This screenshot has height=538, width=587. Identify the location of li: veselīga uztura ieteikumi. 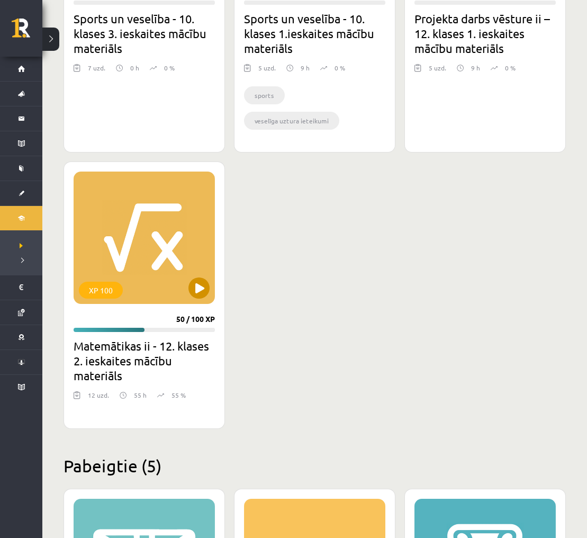
(292, 121).